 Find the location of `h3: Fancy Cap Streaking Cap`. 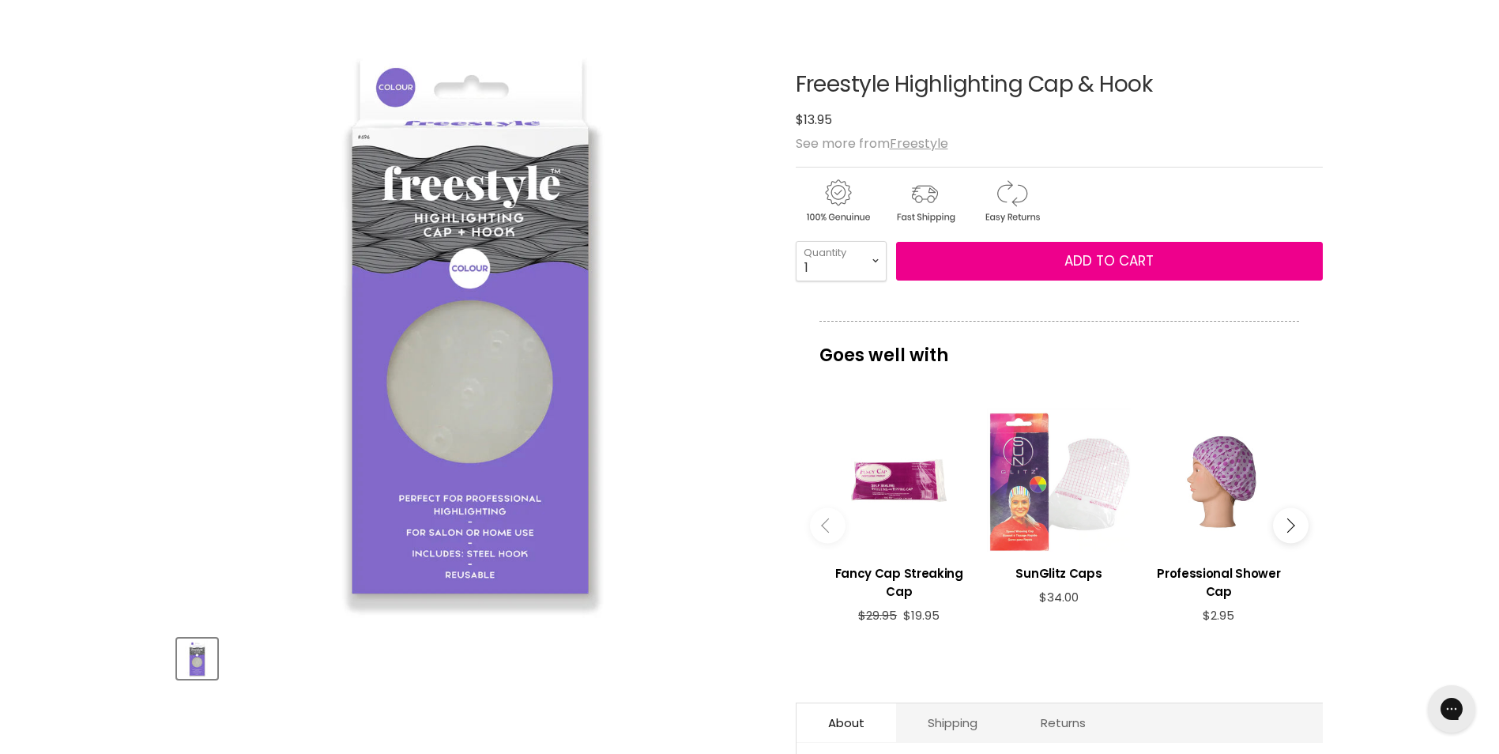

h3: Fancy Cap Streaking Cap is located at coordinates (899, 582).